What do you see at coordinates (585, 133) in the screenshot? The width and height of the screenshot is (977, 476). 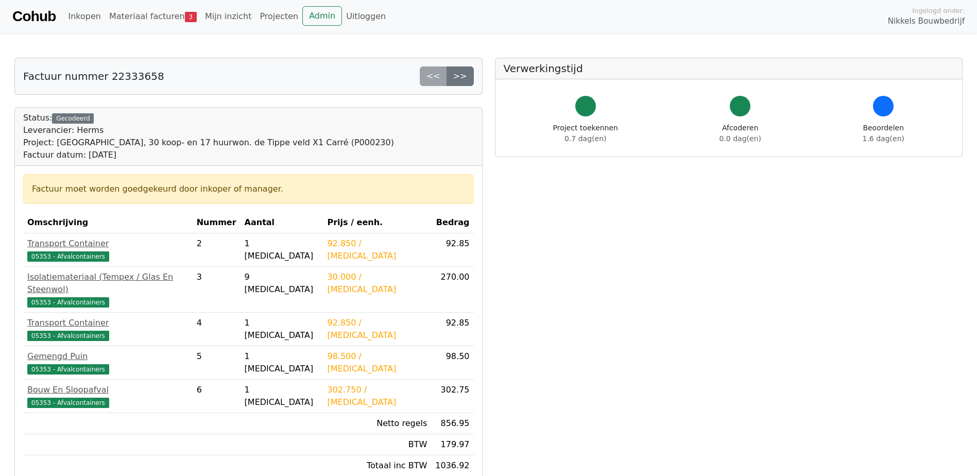 I see `div: Project toekennen` at bounding box center [585, 133].